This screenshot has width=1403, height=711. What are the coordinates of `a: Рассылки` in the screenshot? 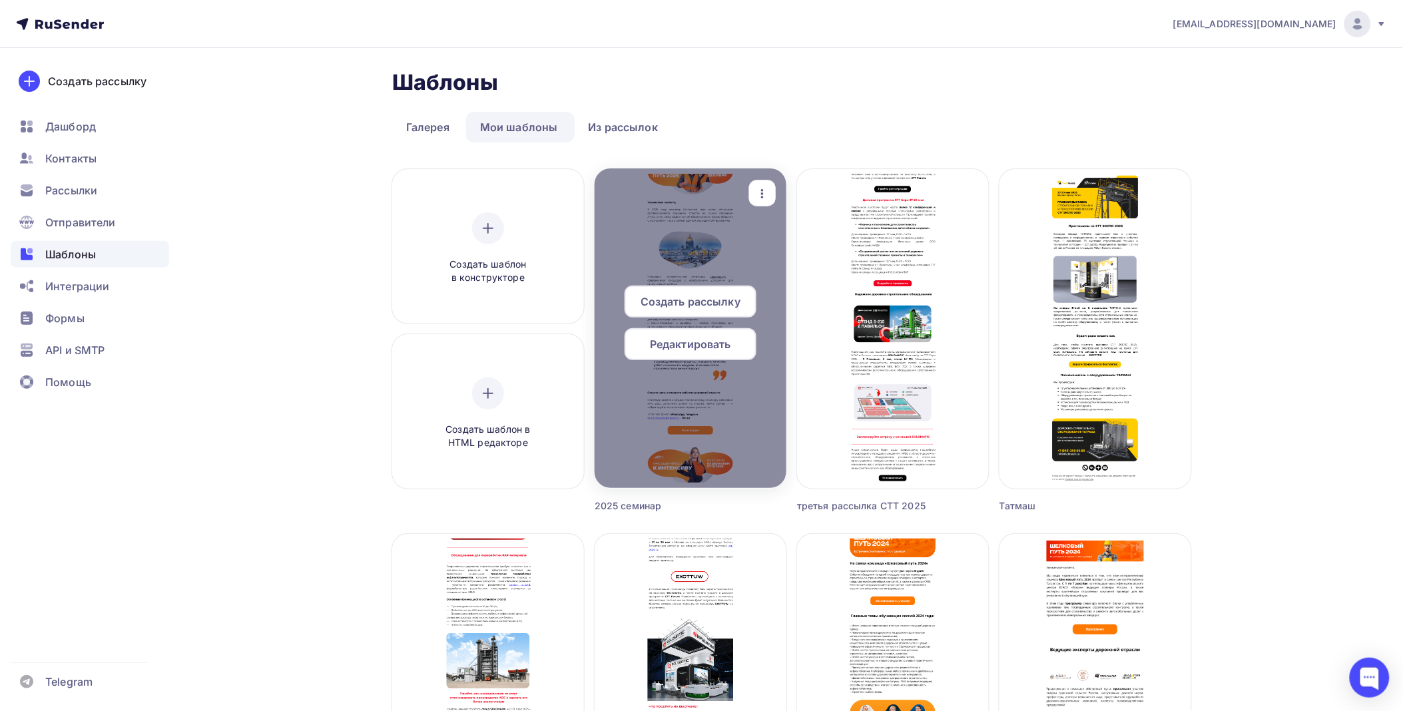 It's located at (90, 190).